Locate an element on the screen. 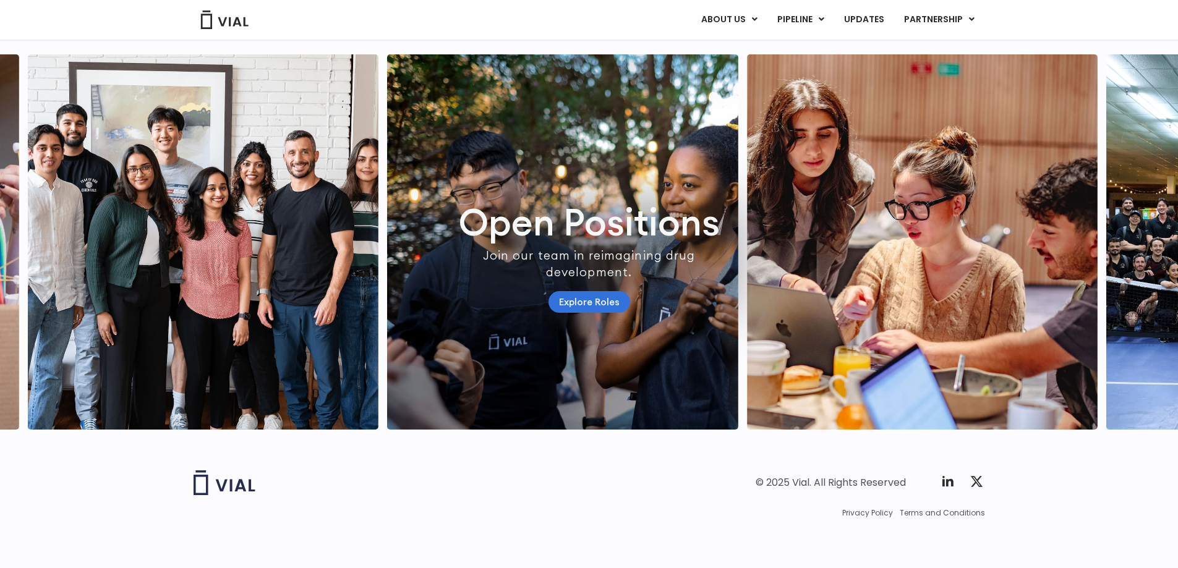 This screenshot has height=568, width=1178. img: Vial Logo is located at coordinates (224, 20).